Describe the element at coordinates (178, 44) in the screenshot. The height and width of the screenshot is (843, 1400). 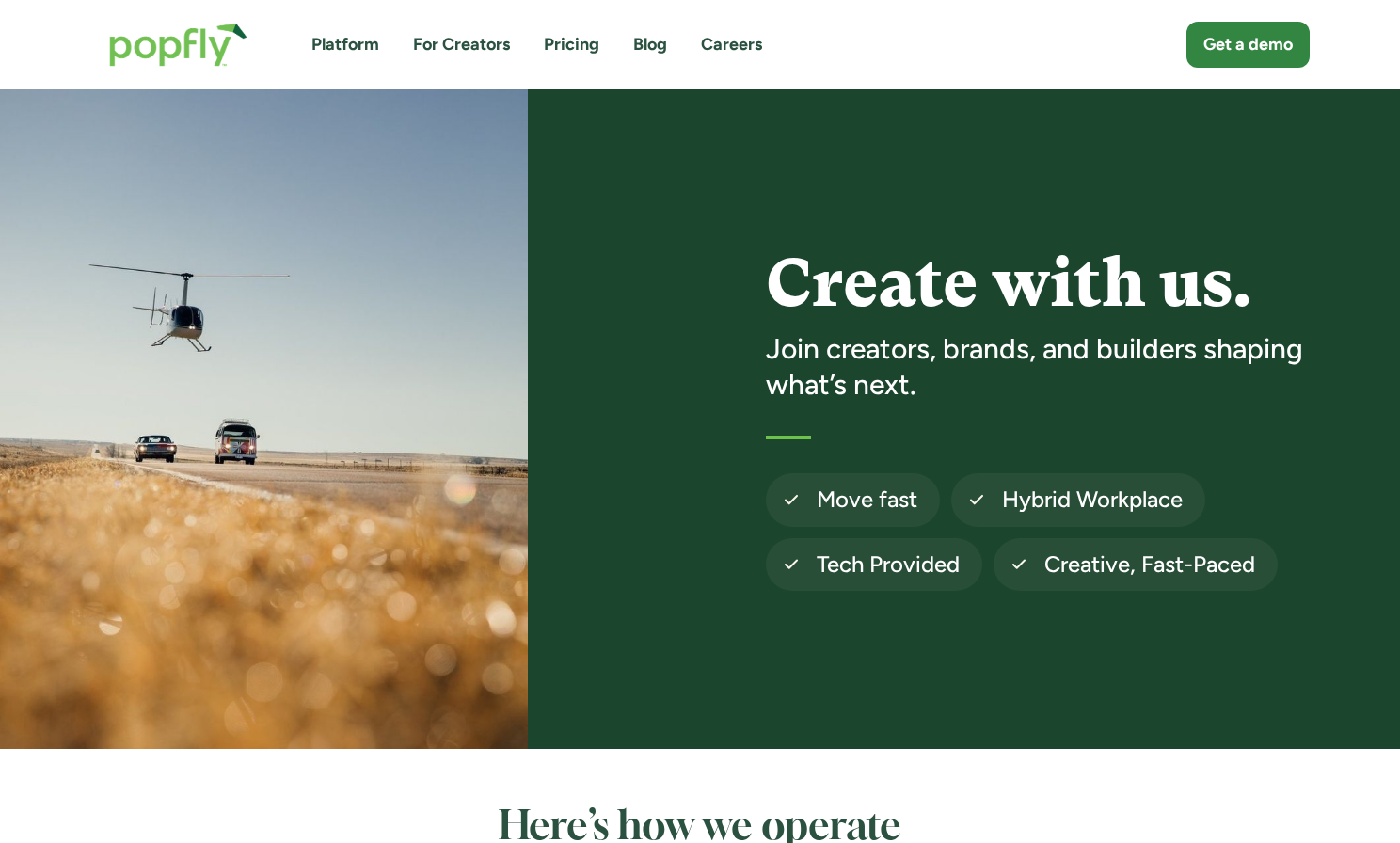
I see `a: home` at that location.